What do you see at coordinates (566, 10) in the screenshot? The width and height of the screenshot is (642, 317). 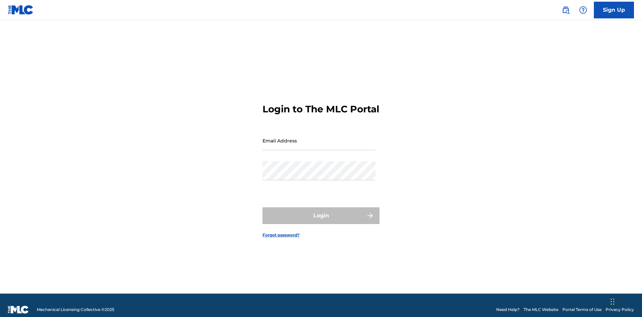 I see `a: Public Search` at bounding box center [566, 10].